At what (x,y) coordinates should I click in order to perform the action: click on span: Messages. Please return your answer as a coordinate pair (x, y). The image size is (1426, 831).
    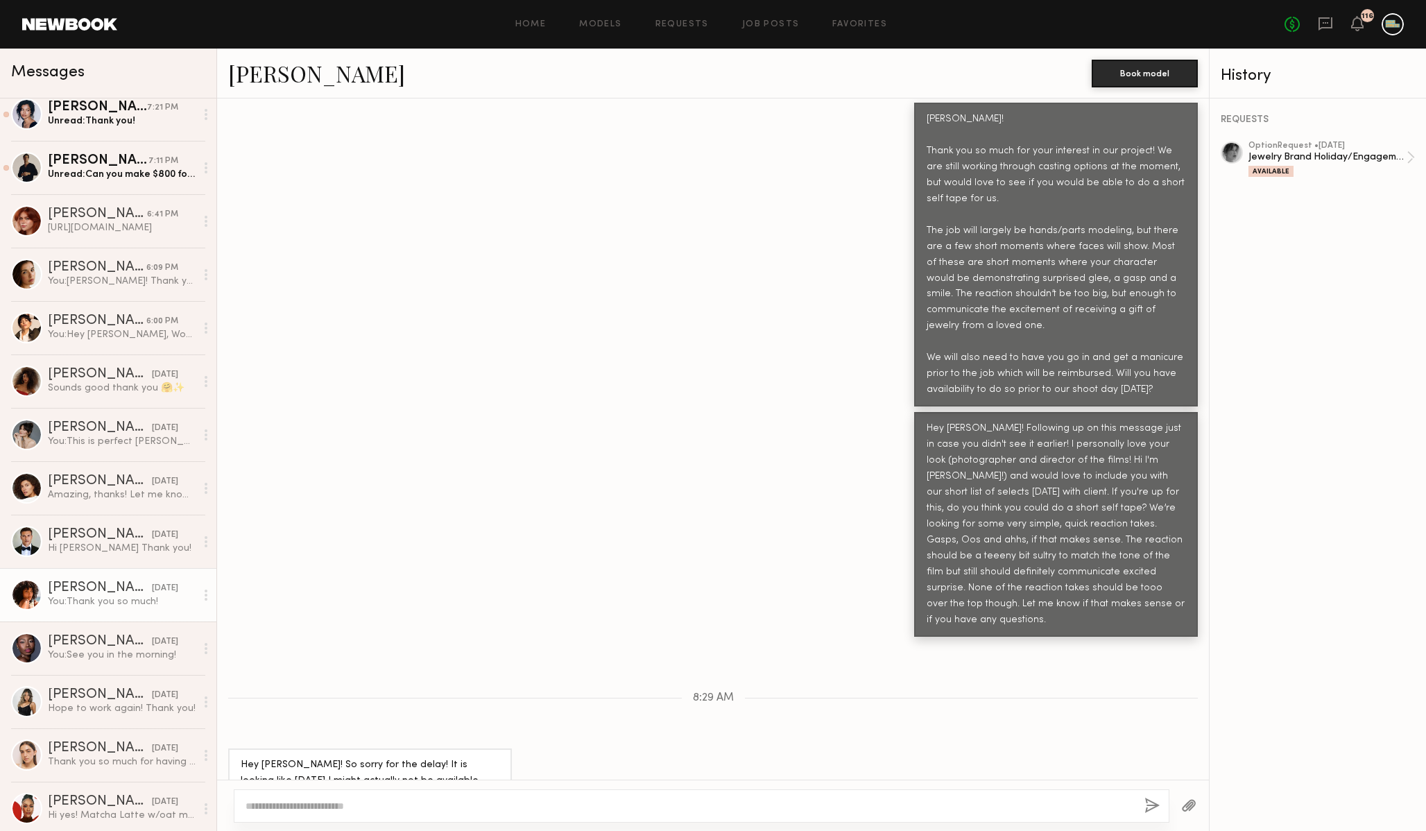
    Looking at the image, I should click on (48, 72).